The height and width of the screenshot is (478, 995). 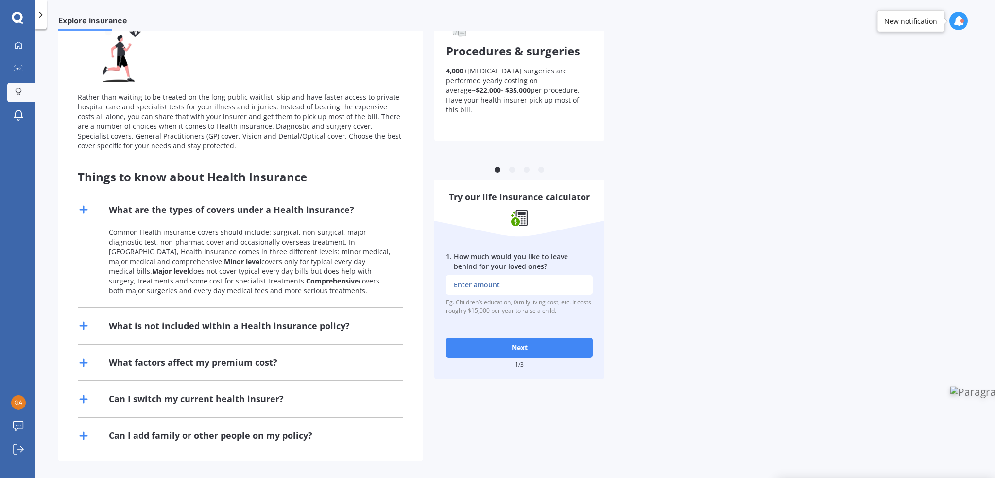 What do you see at coordinates (501, 90) in the screenshot?
I see `b: ~$22,000- $35,000` at bounding box center [501, 90].